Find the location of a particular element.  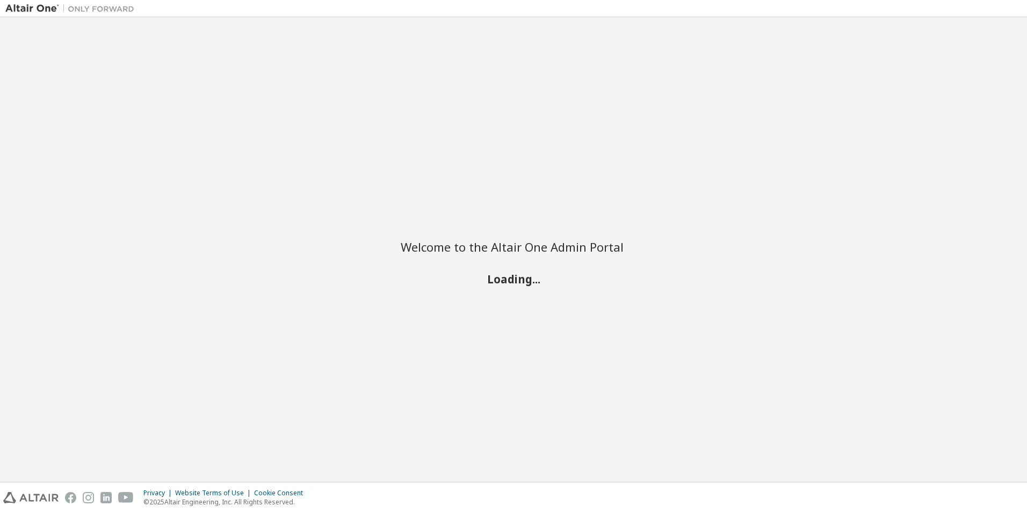

div: Website Terms of Use is located at coordinates (214, 493).